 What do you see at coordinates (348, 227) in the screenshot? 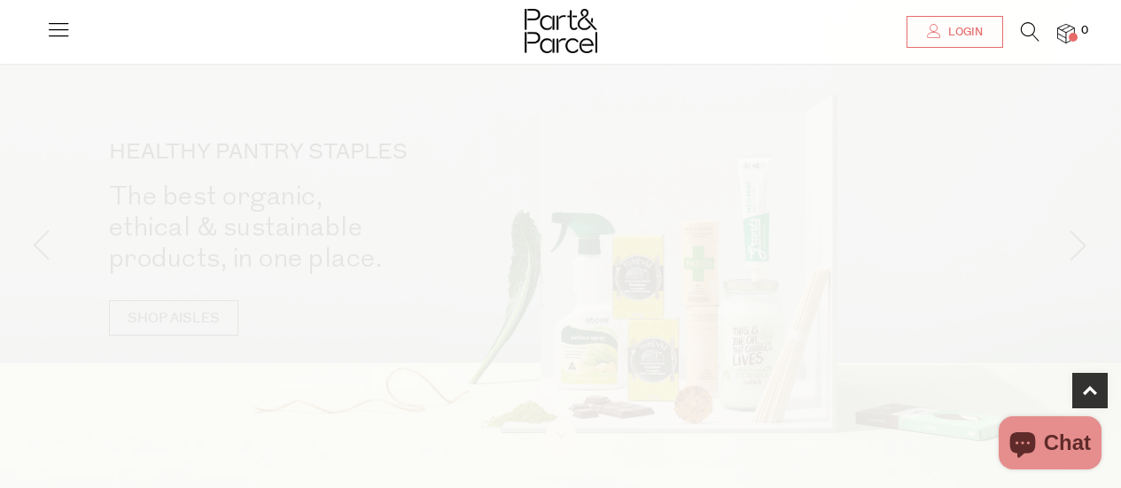
I see `h2: The best organic, ethical & sustainable products, in one place.` at bounding box center [348, 227].